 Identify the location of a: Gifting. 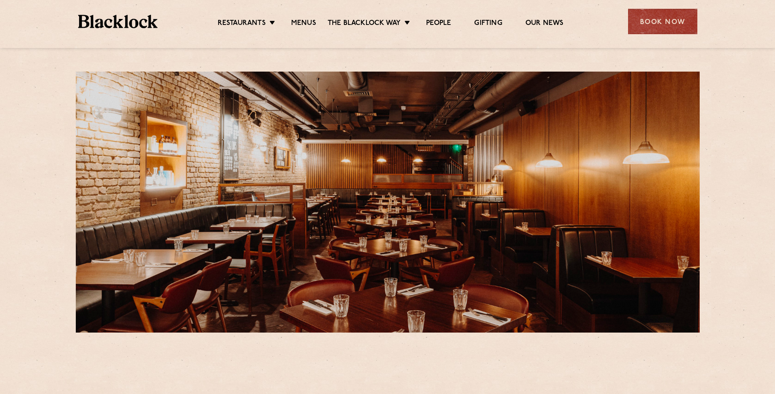
(488, 24).